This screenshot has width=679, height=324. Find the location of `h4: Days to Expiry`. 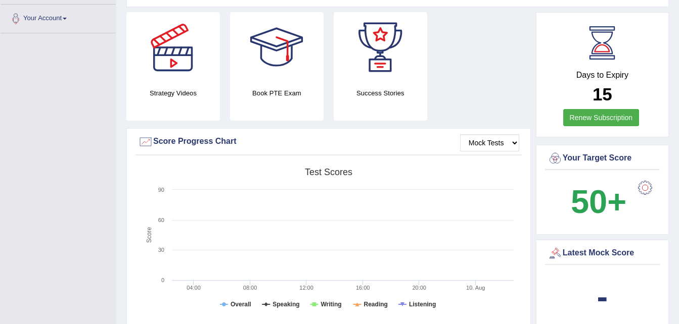

h4: Days to Expiry is located at coordinates (602, 75).